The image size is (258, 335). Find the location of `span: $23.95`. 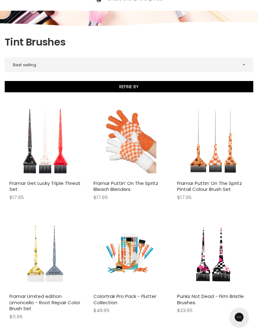

span: $23.95 is located at coordinates (184, 310).